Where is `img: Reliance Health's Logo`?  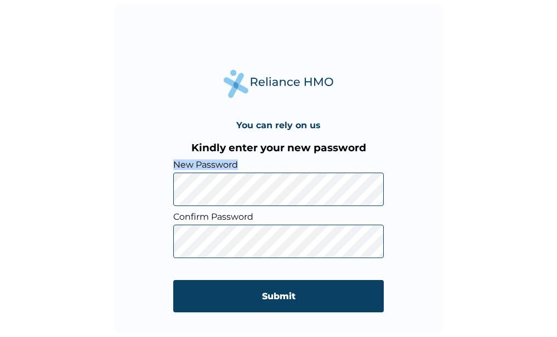 img: Reliance Health's Logo is located at coordinates (278, 83).